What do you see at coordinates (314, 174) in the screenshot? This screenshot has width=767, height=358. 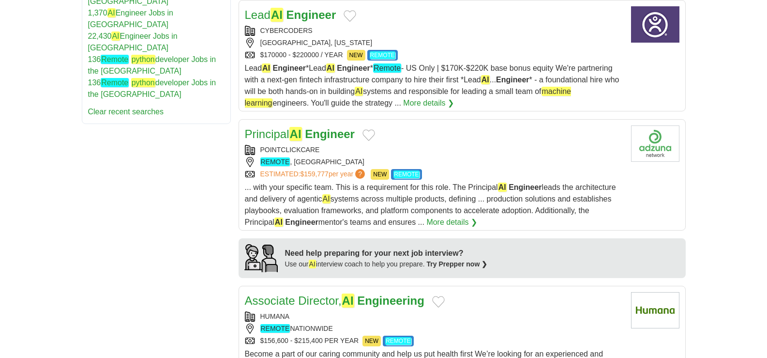 I see `span: $159,777` at bounding box center [314, 174].